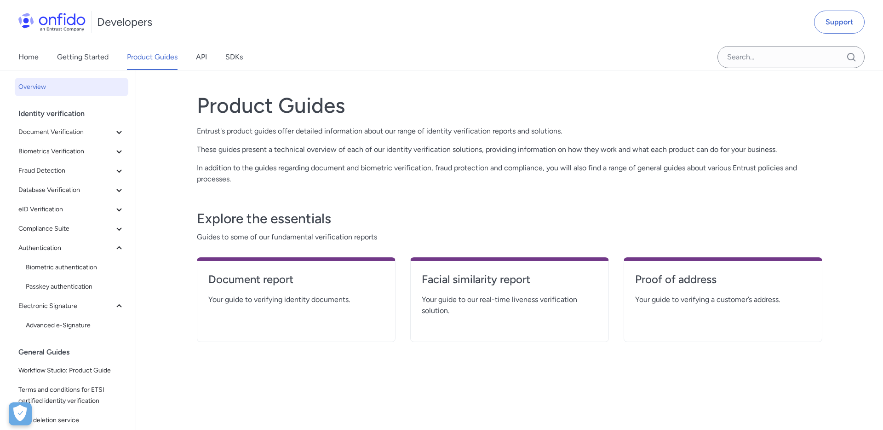  Describe the element at coordinates (71, 370) in the screenshot. I see `a: Workflow Studio: Product Guide` at that location.